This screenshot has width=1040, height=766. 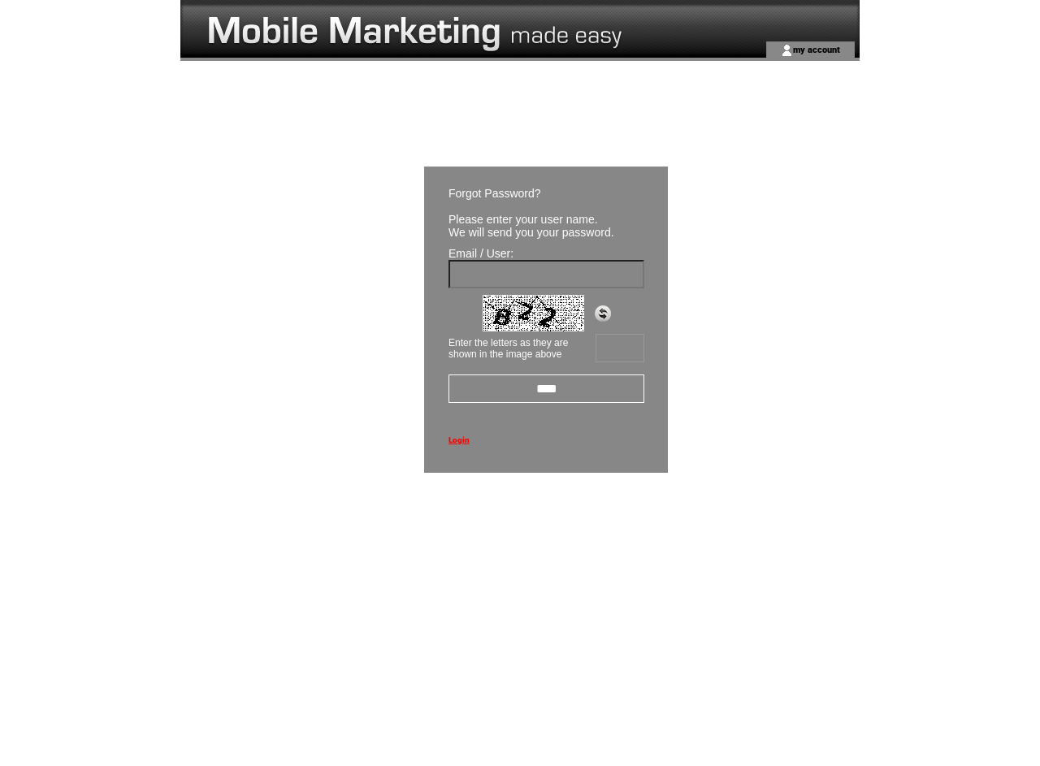 What do you see at coordinates (531, 213) in the screenshot?
I see `span: Forgot Password? Please enter your user name. We will send you your password.` at bounding box center [531, 213].